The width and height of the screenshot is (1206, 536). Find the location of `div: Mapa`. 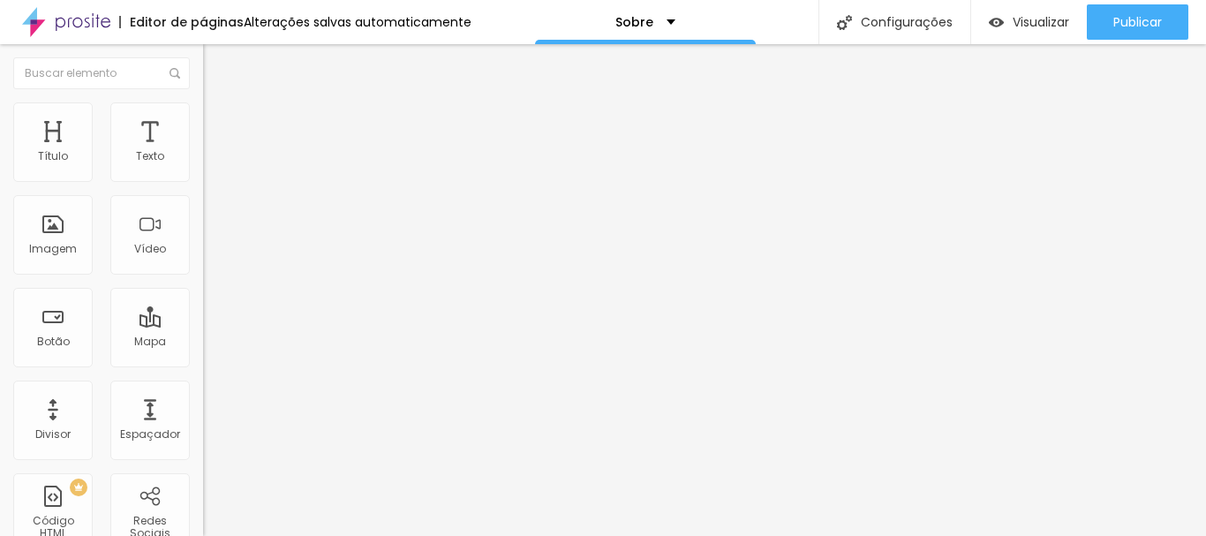

div: Mapa is located at coordinates (150, 342).